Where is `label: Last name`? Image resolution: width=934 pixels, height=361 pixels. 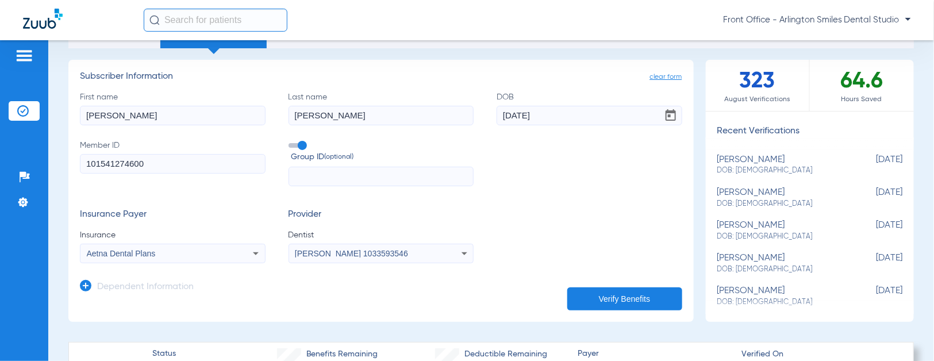 label: Last name is located at coordinates (381, 108).